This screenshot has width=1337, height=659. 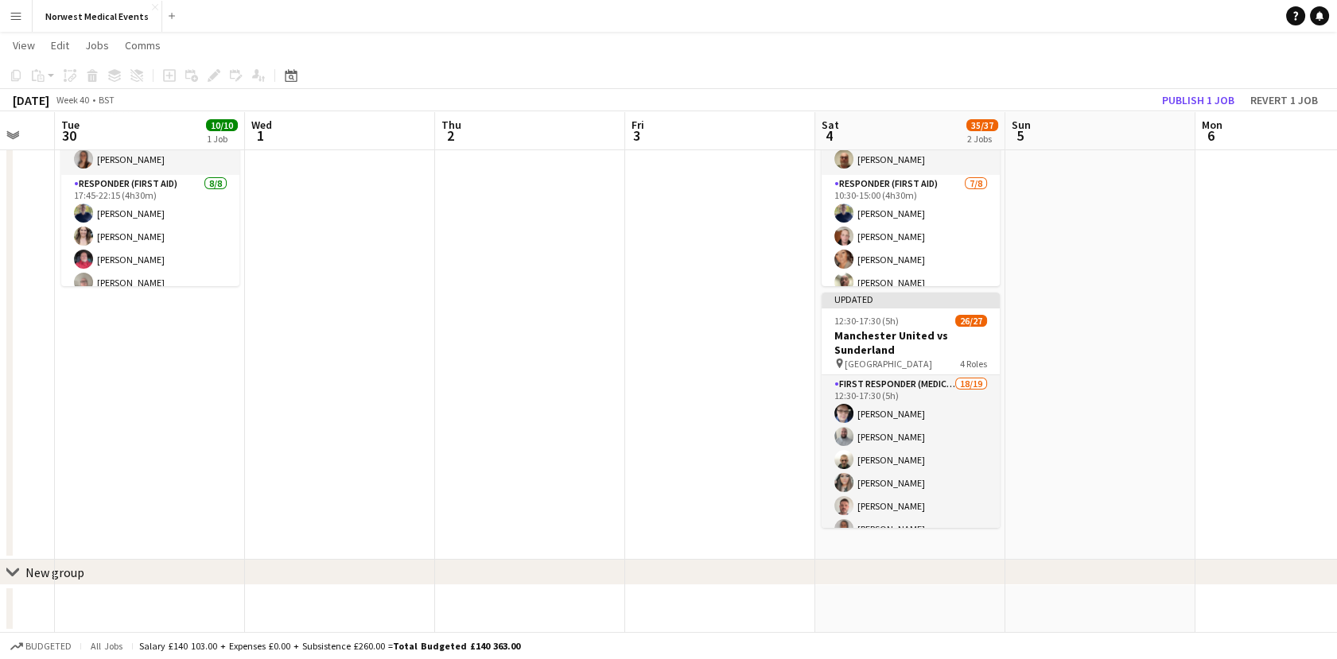 What do you see at coordinates (829, 135) in the screenshot?
I see `span: 4` at bounding box center [829, 135].